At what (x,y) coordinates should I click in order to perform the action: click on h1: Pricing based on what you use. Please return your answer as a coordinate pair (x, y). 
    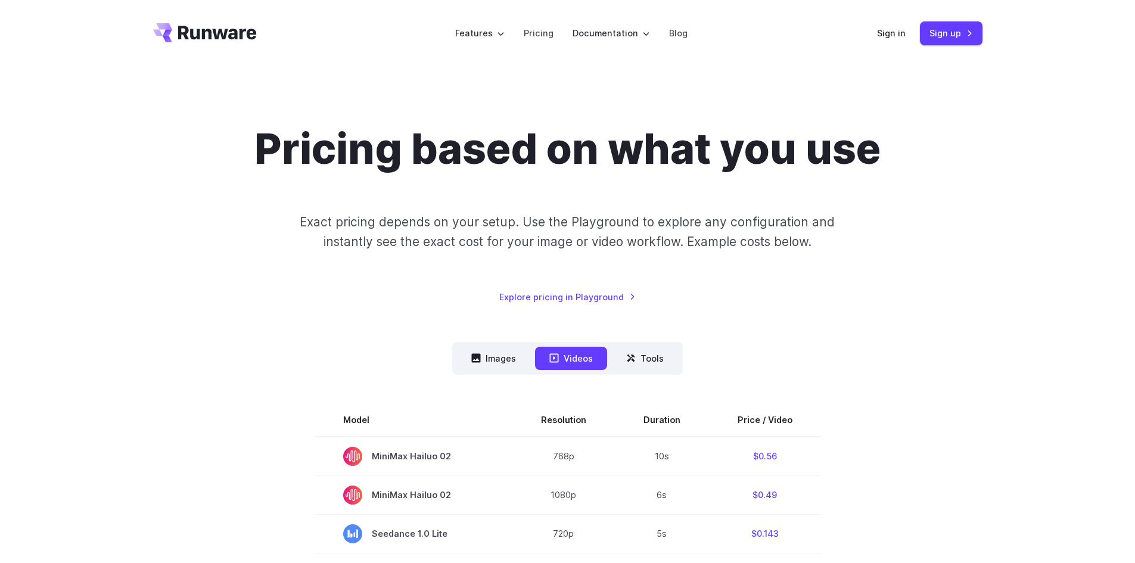
    Looking at the image, I should click on (567, 149).